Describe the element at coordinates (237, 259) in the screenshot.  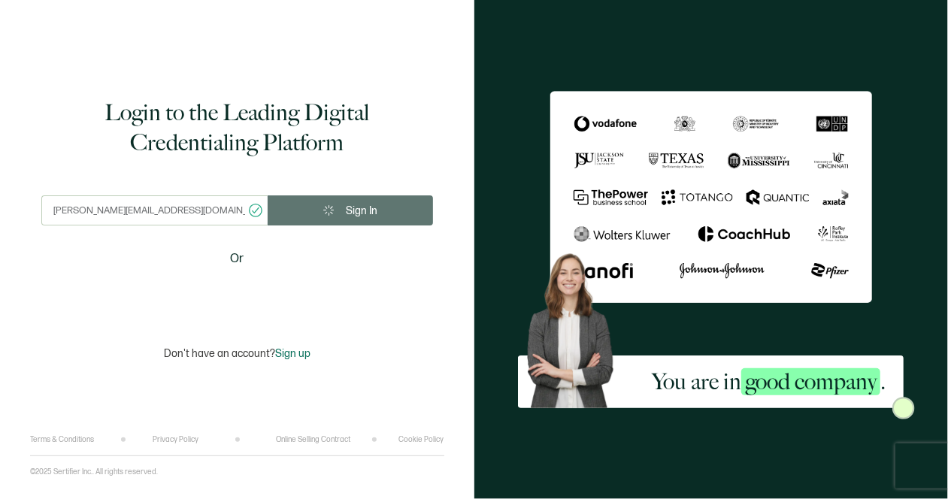
I see `span: Or` at that location.